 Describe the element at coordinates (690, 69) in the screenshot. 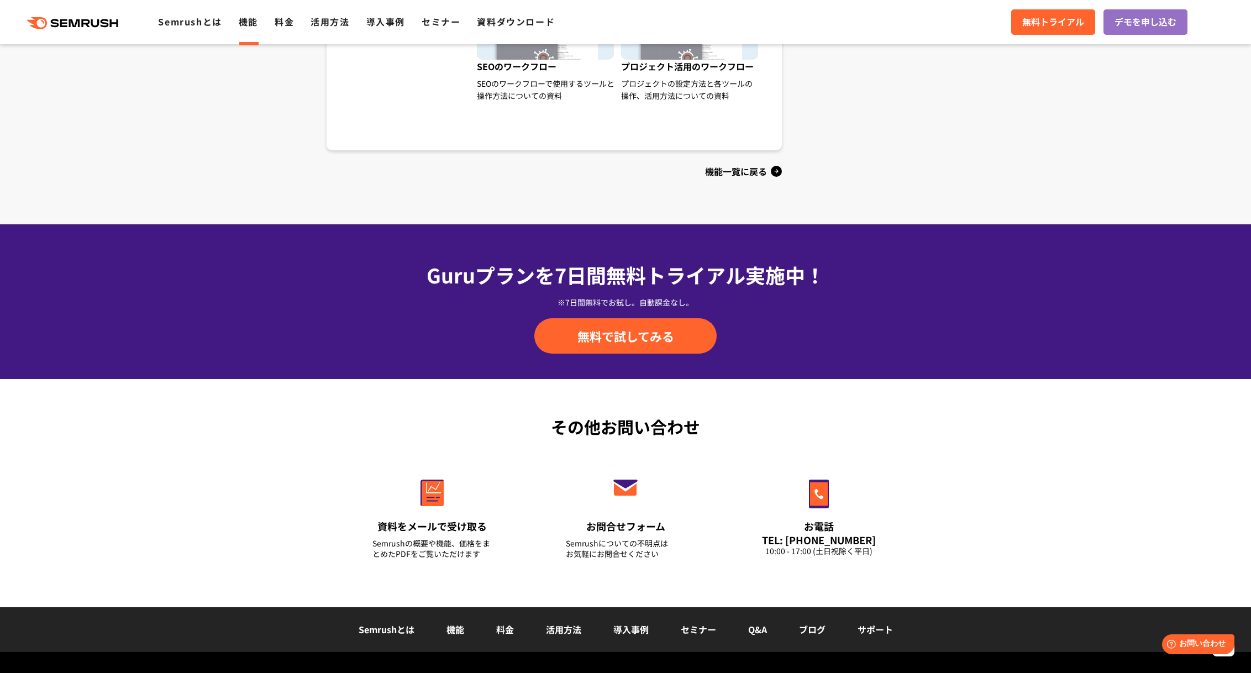

I see `span: プロジェクト活用のワークフロー` at that location.